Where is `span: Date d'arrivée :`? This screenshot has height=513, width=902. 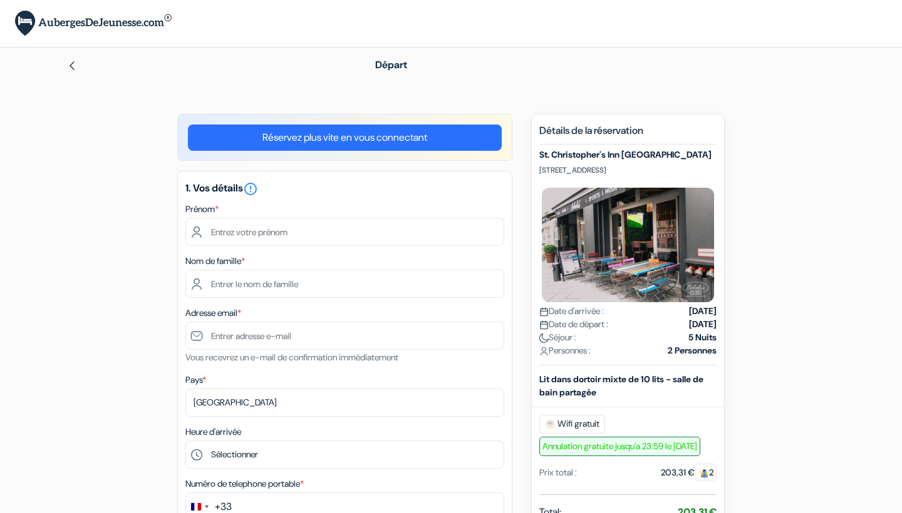
span: Date d'arrivée : is located at coordinates (571, 311).